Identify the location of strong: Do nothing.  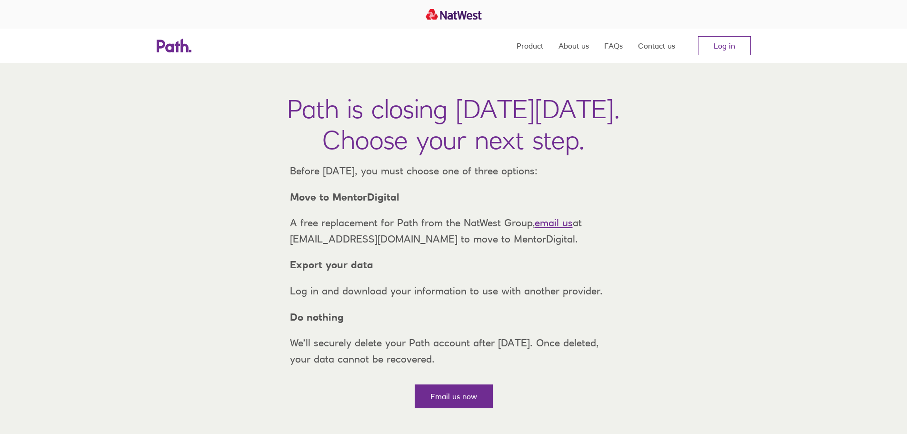
(317, 317).